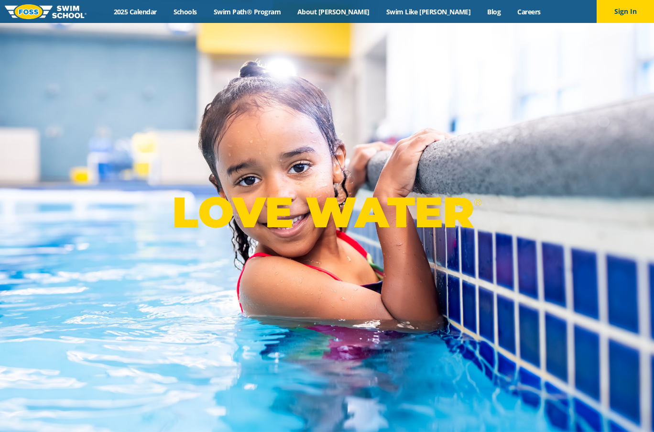  Describe the element at coordinates (326, 212) in the screenshot. I see `p: LOVE WATER` at that location.